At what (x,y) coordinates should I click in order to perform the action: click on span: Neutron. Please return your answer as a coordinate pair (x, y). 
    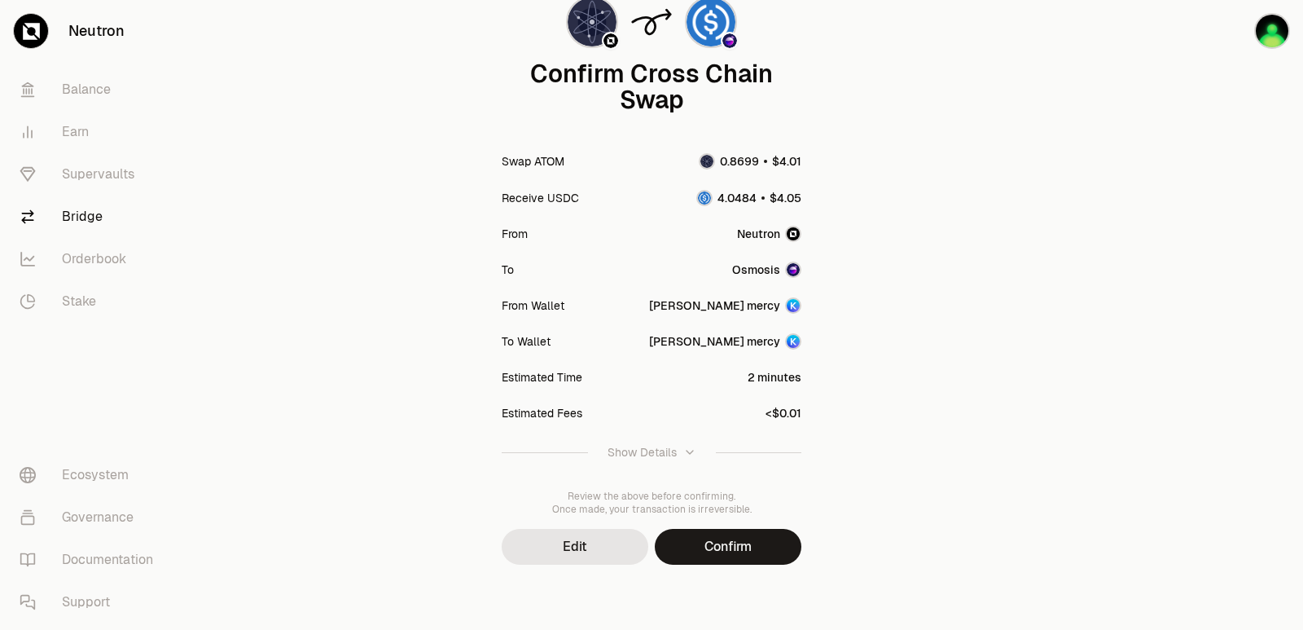
    Looking at the image, I should click on (758, 234).